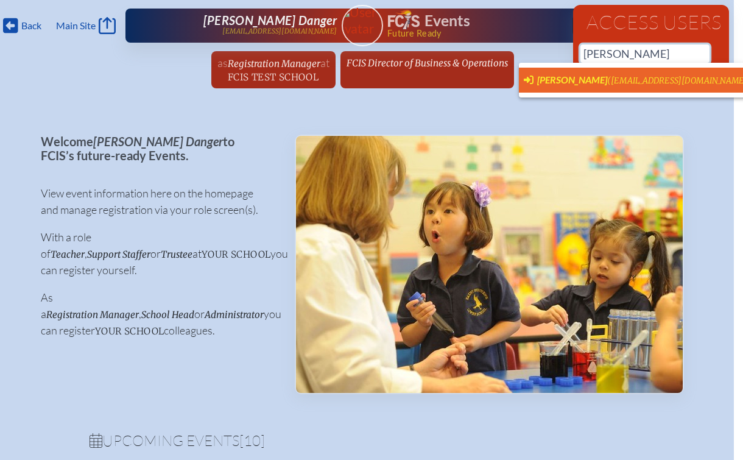  Describe the element at coordinates (489, 264) in the screenshot. I see `img: Events` at that location.